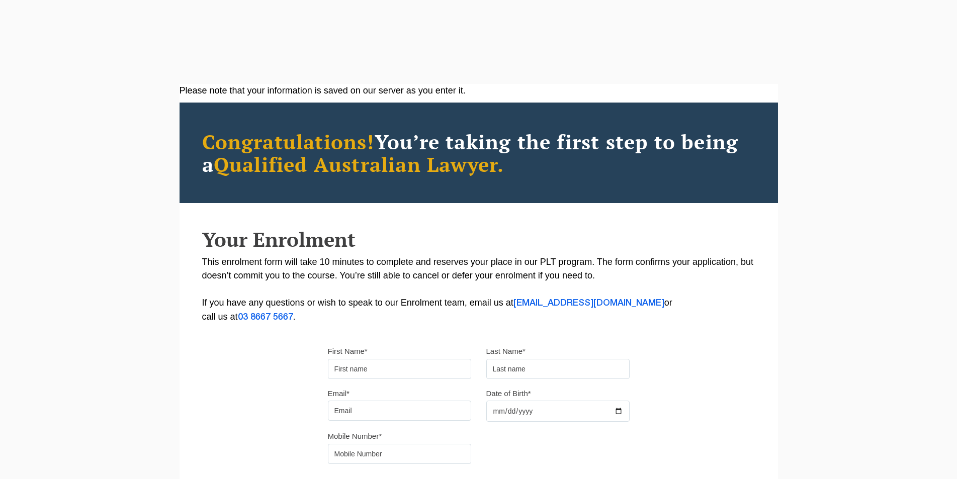 The width and height of the screenshot is (957, 479). I want to click on label: Last Name*, so click(506, 351).